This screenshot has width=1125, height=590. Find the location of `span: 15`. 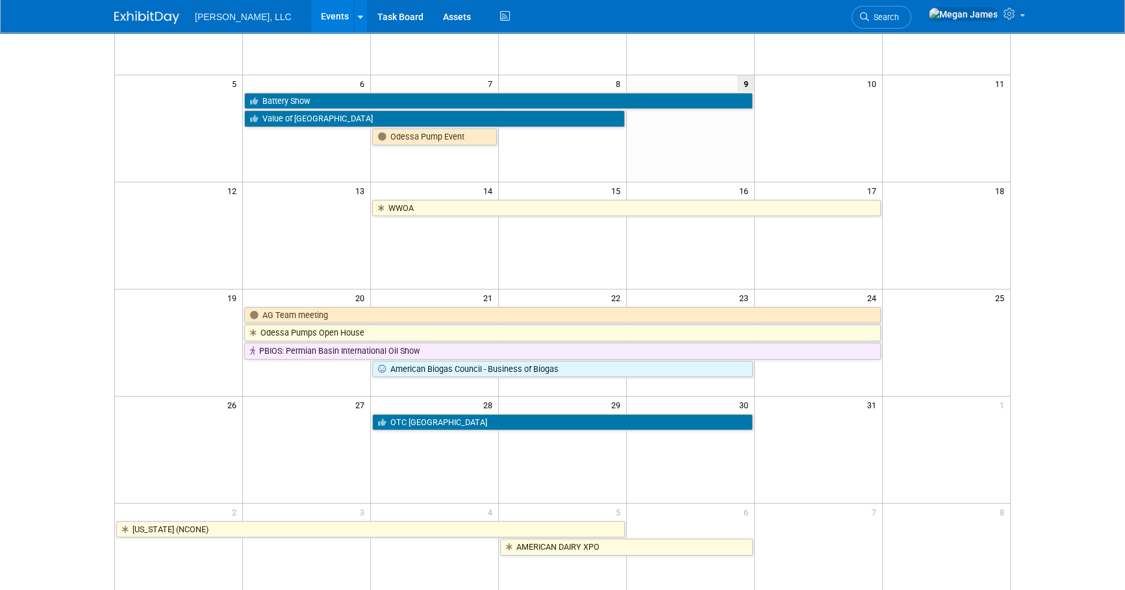

span: 15 is located at coordinates (618, 190).